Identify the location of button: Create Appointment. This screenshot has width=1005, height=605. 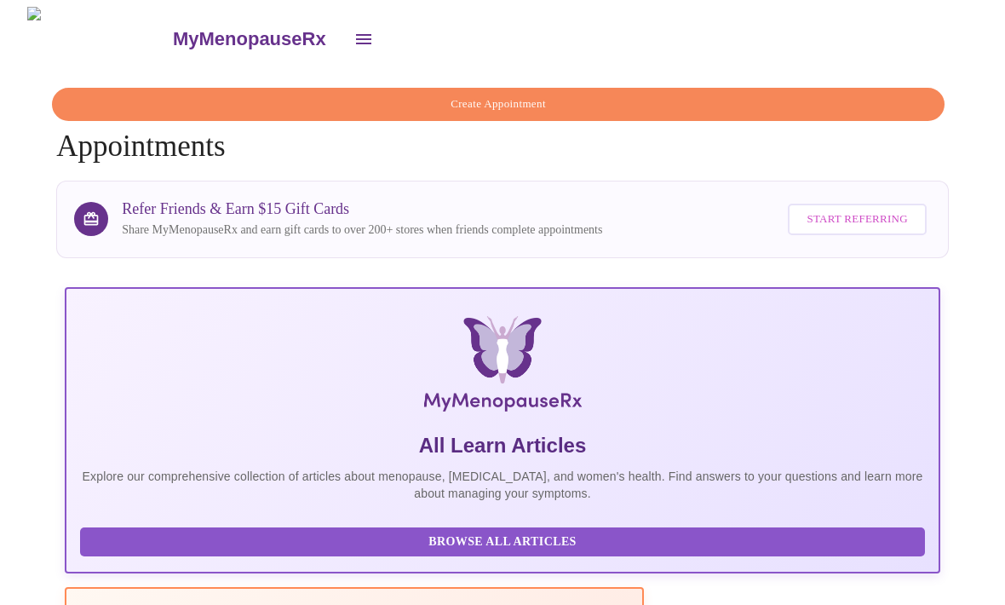
(498, 104).